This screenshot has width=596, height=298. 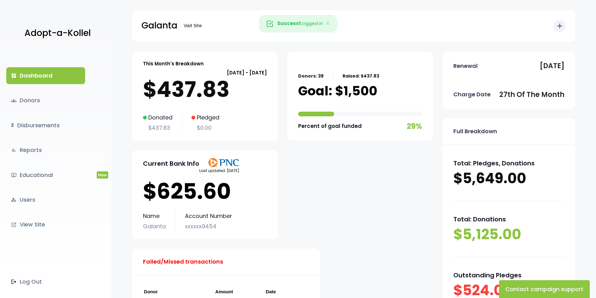 I want to click on a: Adopt-a-Kollel, so click(x=56, y=33).